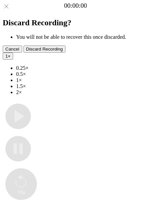 The width and height of the screenshot is (151, 203). I want to click on li: 1.5×, so click(82, 86).